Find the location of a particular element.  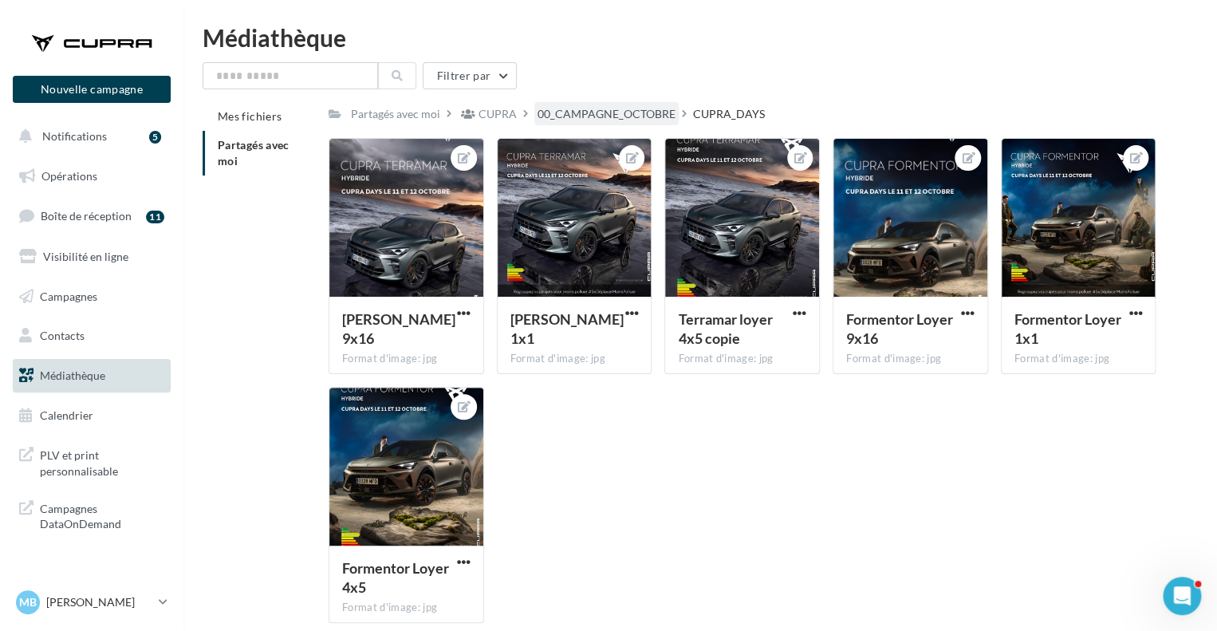

span: Contacts is located at coordinates (62, 335).